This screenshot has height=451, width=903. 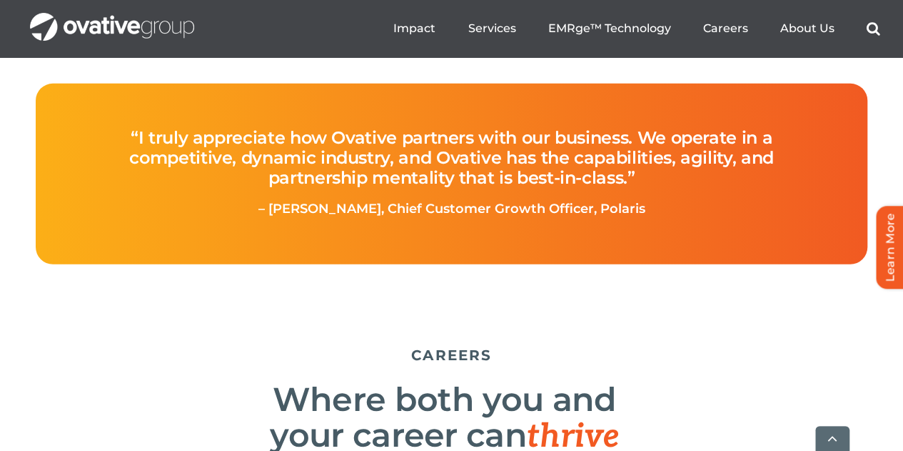 What do you see at coordinates (609, 29) in the screenshot?
I see `a: EMRge™ Technology` at bounding box center [609, 29].